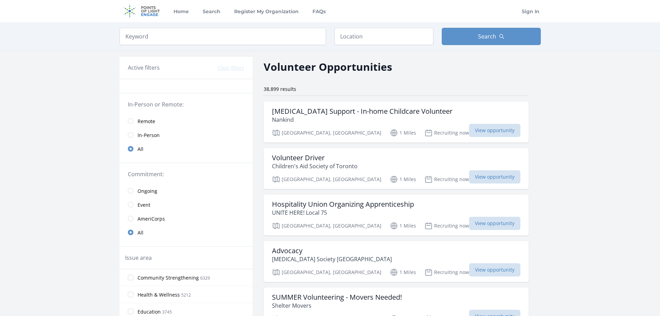 This screenshot has height=316, width=660. I want to click on h3: Hospitality Union Organizing Apprenticeship, so click(343, 204).